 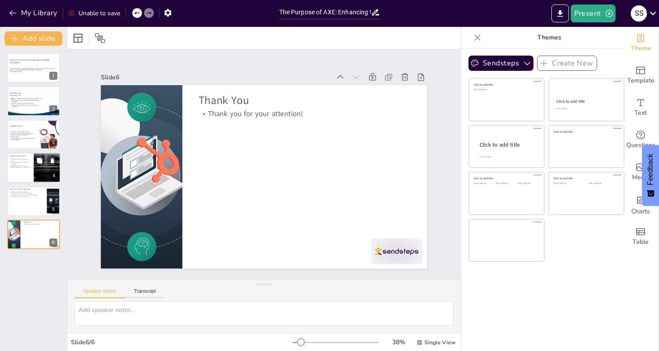 I want to click on p: Addresses common accessibility issues, so click(x=20, y=160).